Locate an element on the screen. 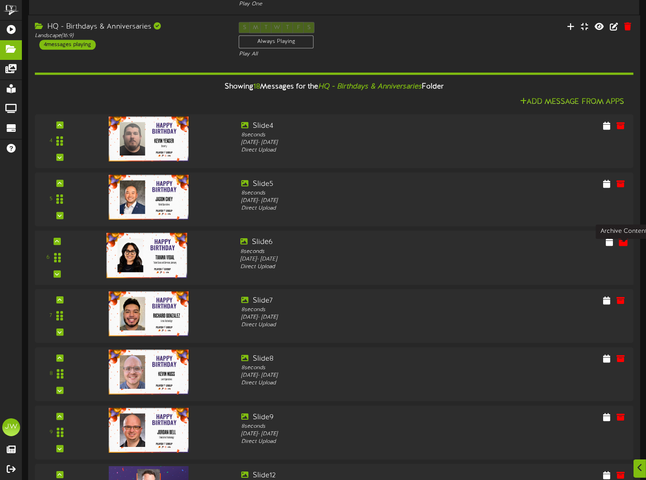 Image resolution: width=646 pixels, height=480 pixels. img: 06a2a62d-1008-44fc-b5eb-3988b91fd62e.jpg is located at coordinates (149, 372).